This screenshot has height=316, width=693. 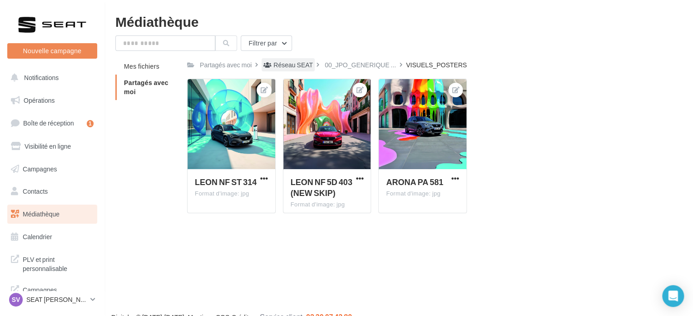 What do you see at coordinates (415, 182) in the screenshot?
I see `span: ARONA PA 581` at bounding box center [415, 182].